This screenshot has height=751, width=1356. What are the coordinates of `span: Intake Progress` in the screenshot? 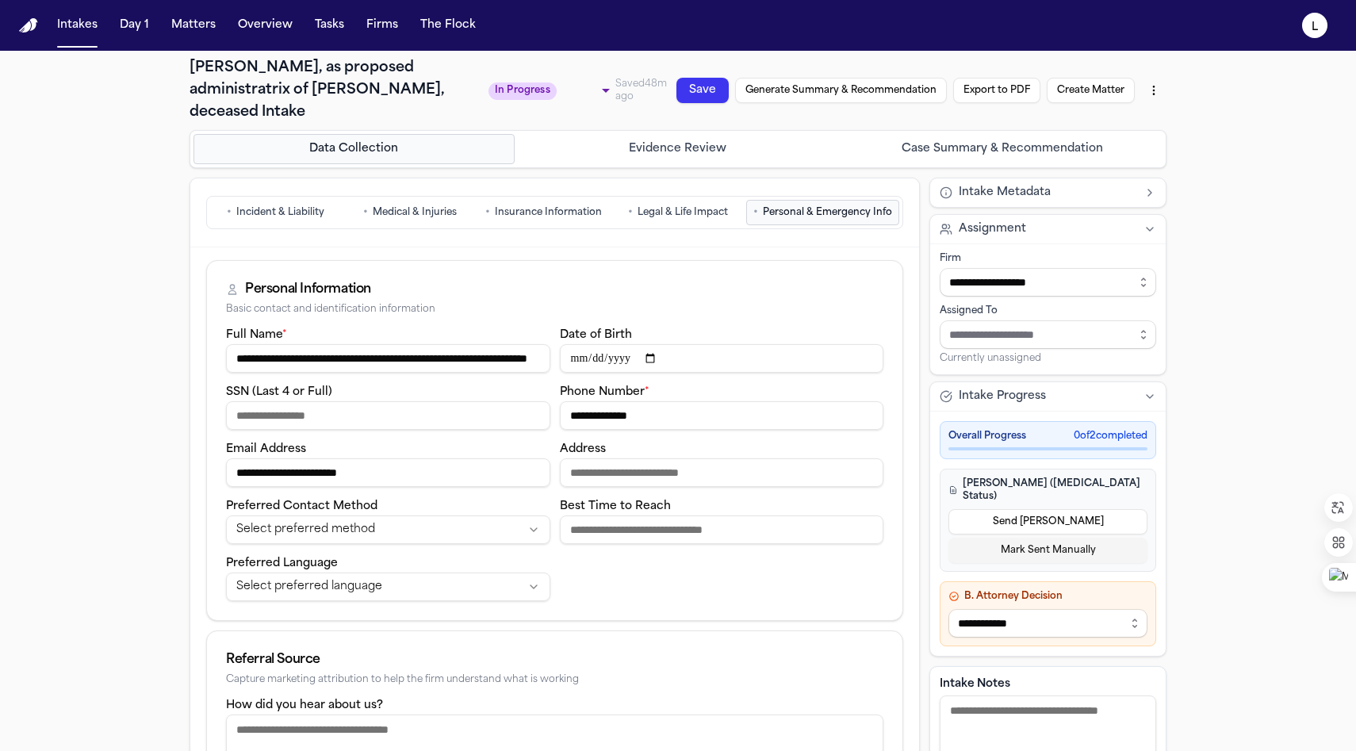 It's located at (1003, 397).